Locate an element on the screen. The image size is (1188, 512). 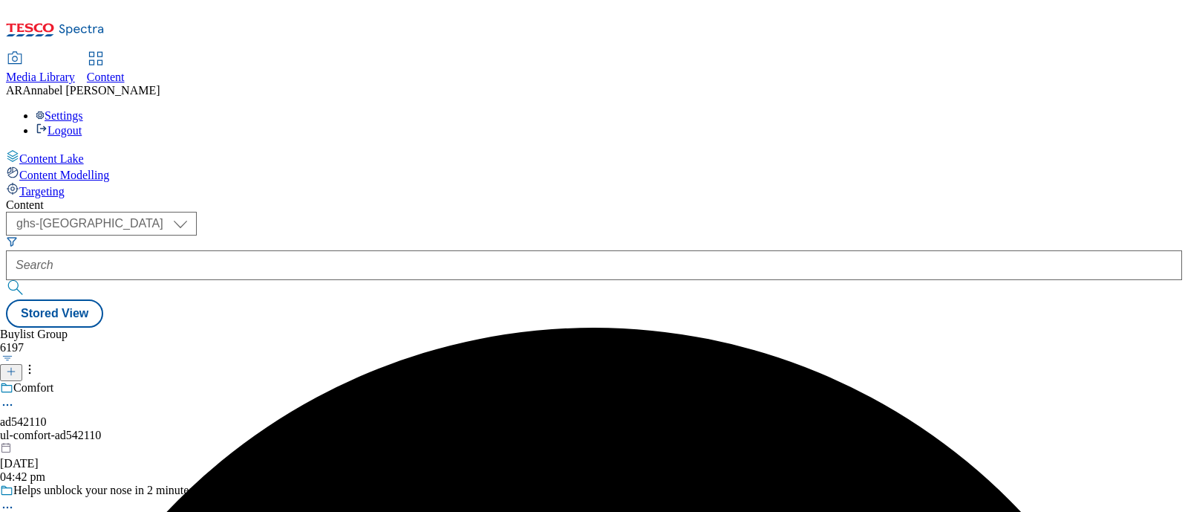
div: Content is located at coordinates (594, 205).